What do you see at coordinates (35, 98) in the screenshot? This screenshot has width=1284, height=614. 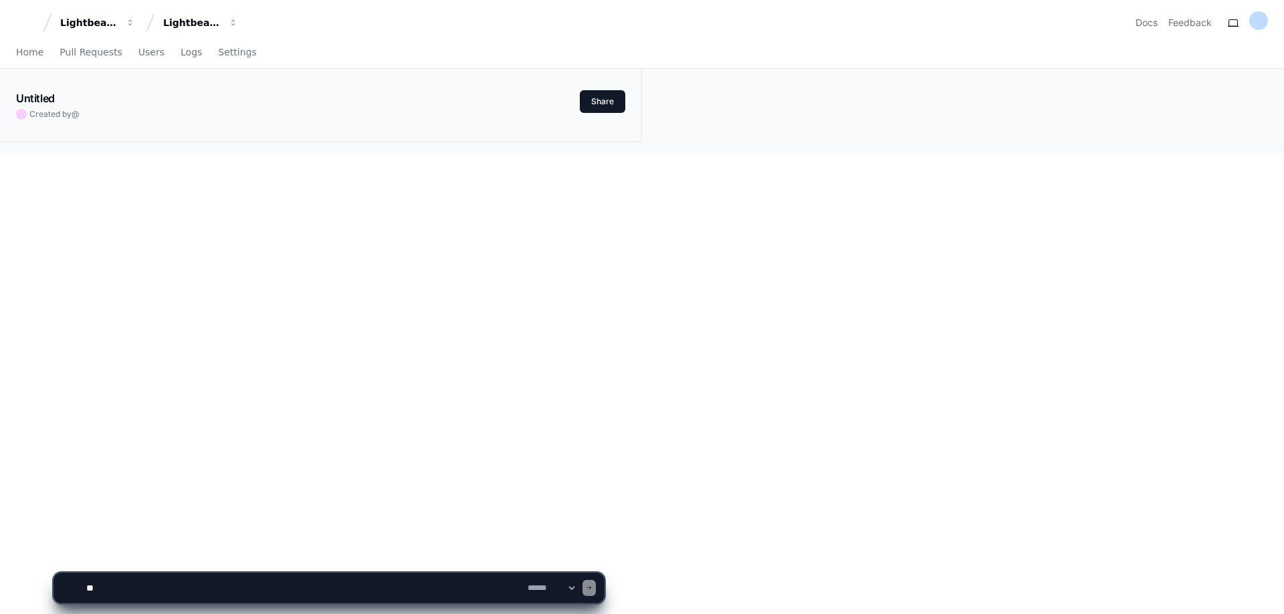 I see `h1: Untitled` at bounding box center [35, 98].